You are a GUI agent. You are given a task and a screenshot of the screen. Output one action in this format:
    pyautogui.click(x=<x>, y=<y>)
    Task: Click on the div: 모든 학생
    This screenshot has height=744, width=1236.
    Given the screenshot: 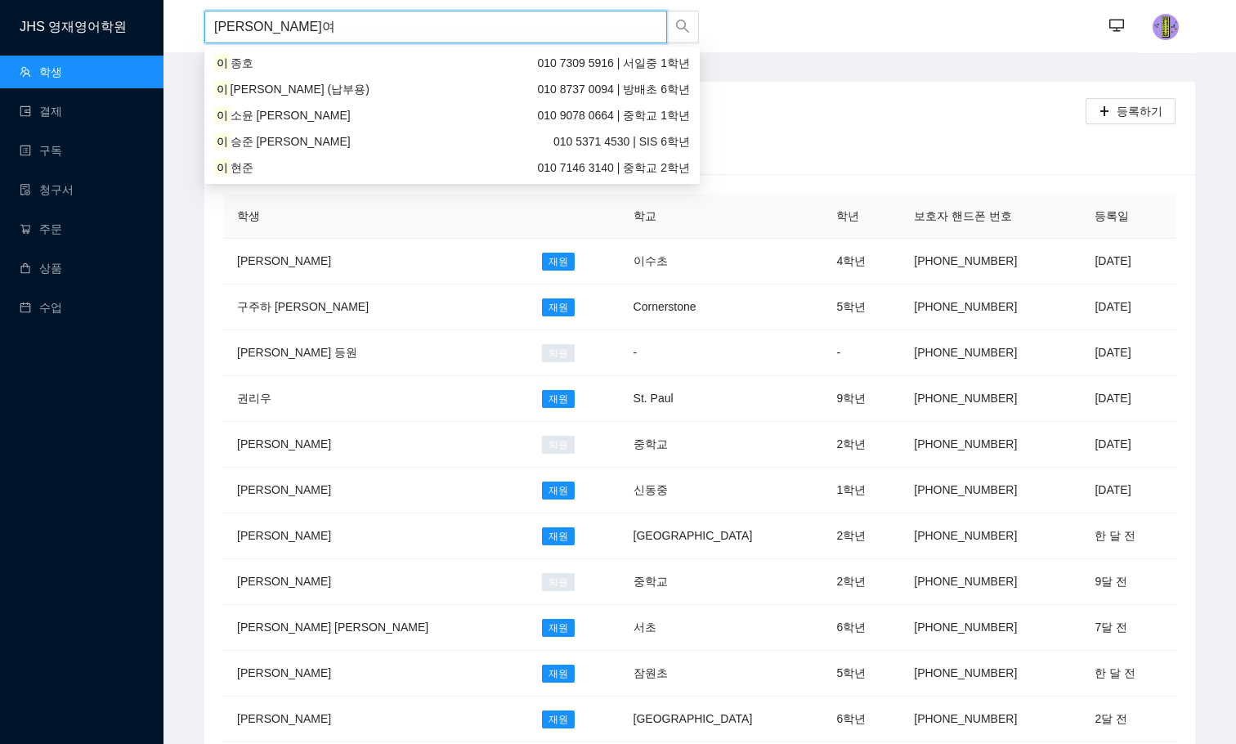 What is the action you would take?
    pyautogui.click(x=252, y=151)
    